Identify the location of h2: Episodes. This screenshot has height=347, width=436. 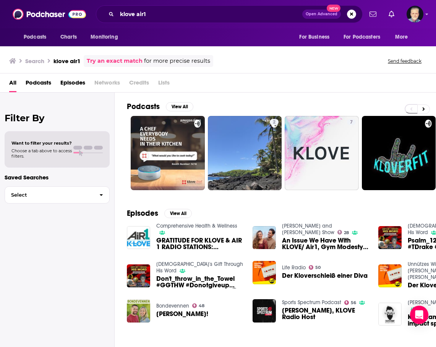
(143, 213).